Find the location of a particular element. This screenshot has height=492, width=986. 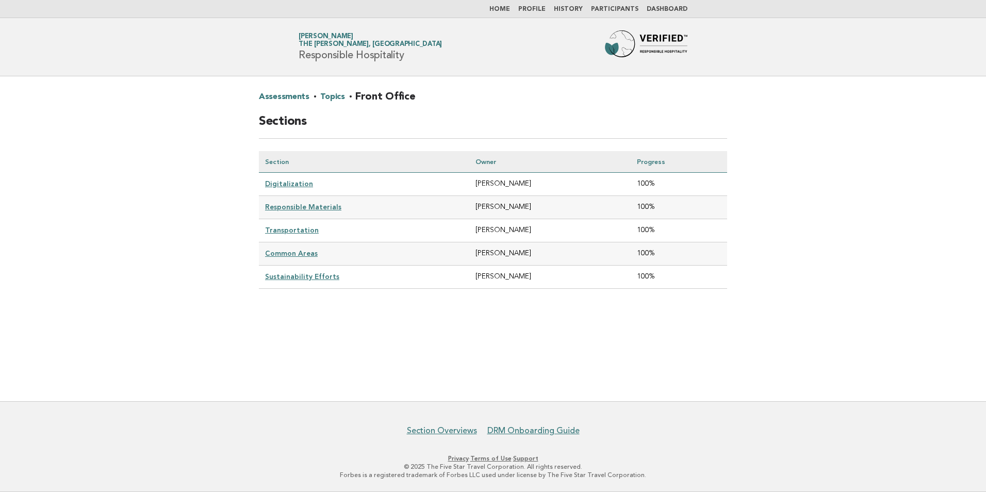

th: Progress is located at coordinates (679, 162).